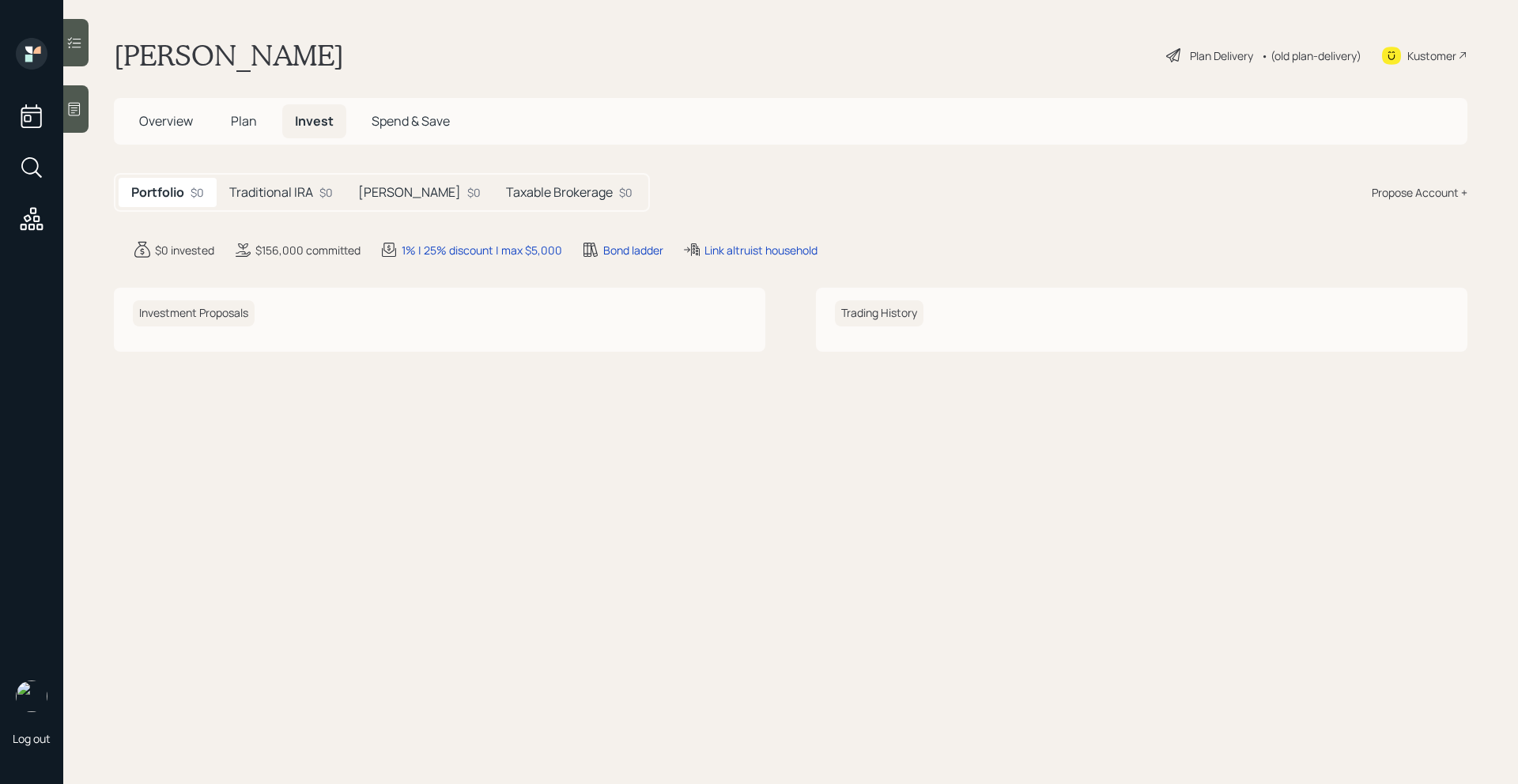 This screenshot has height=784, width=1518. What do you see at coordinates (184, 250) in the screenshot?
I see `div: $0 invested` at bounding box center [184, 250].